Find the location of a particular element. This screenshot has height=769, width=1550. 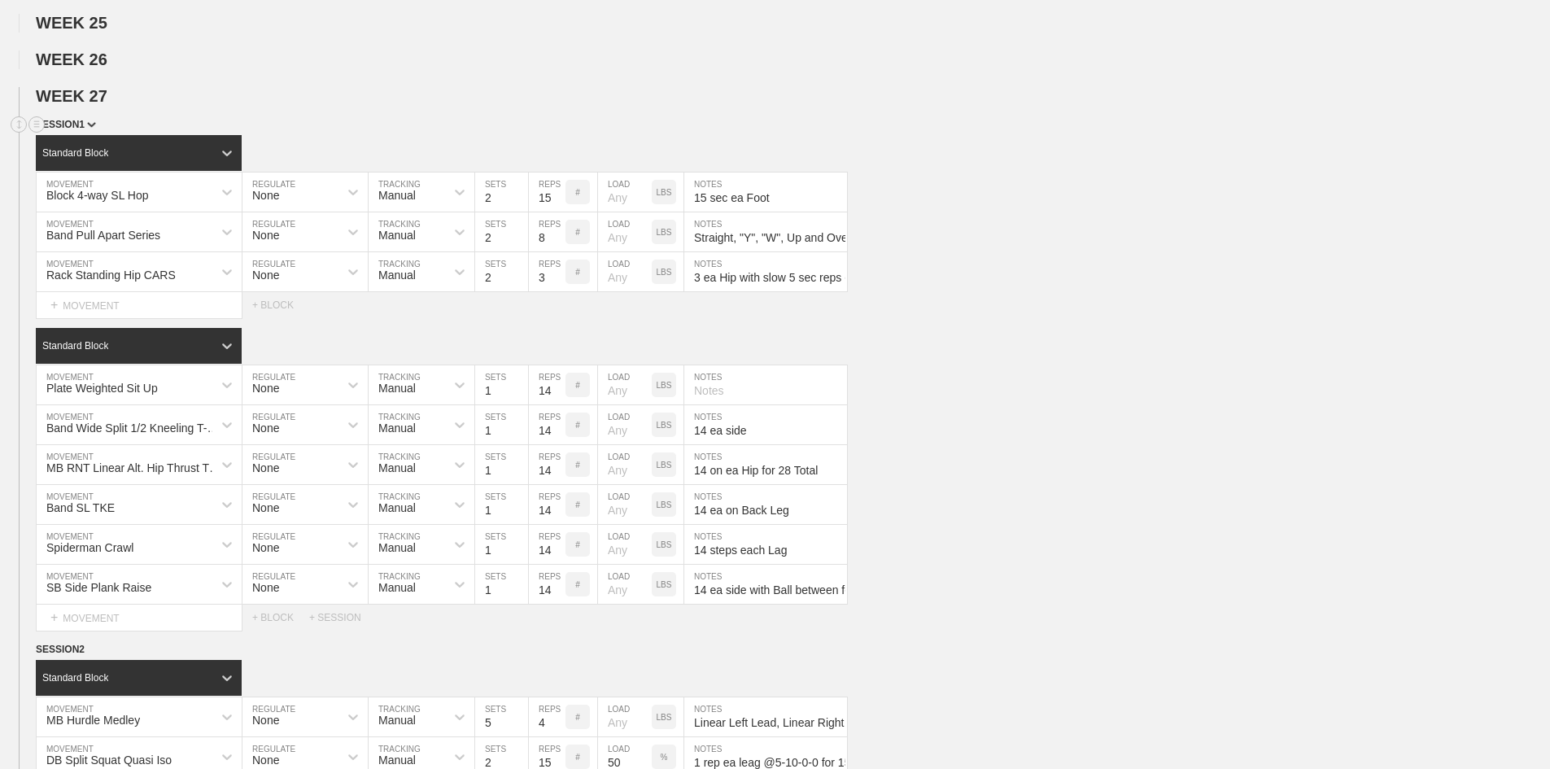

span: SESSION 2 is located at coordinates (60, 649).